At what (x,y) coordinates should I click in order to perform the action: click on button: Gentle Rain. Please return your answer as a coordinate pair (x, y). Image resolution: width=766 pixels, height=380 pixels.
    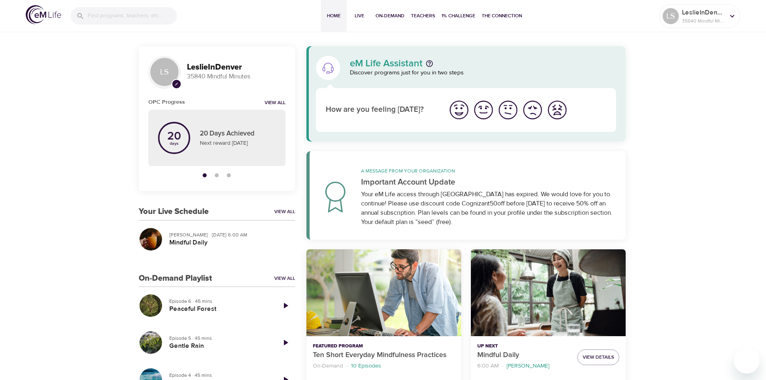
    Looking at the image, I should click on (151, 343).